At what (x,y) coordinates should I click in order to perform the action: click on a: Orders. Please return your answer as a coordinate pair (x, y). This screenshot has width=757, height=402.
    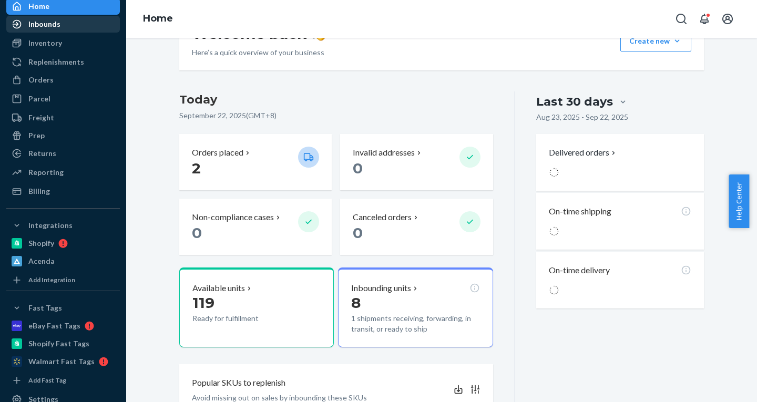
    Looking at the image, I should click on (63, 80).